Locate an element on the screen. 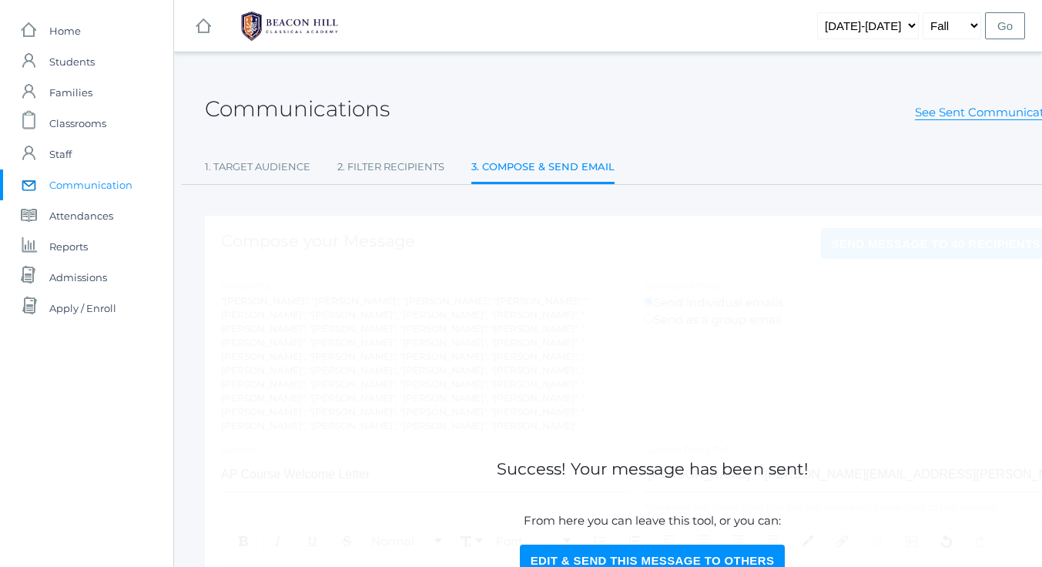  span: Classrooms is located at coordinates (78, 123).